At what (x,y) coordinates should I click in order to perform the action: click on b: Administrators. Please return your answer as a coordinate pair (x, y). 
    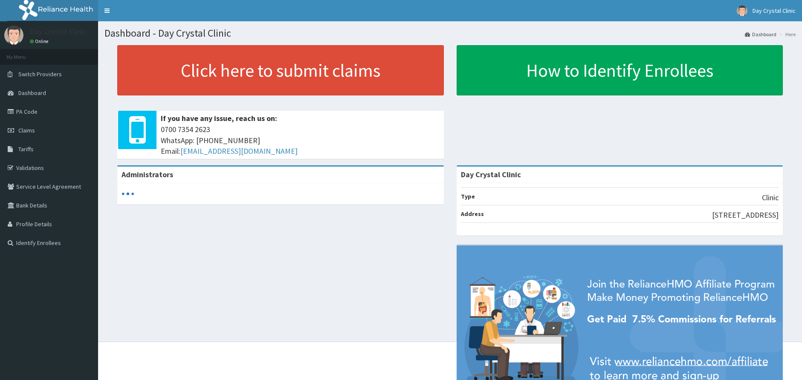
    Looking at the image, I should click on (147, 174).